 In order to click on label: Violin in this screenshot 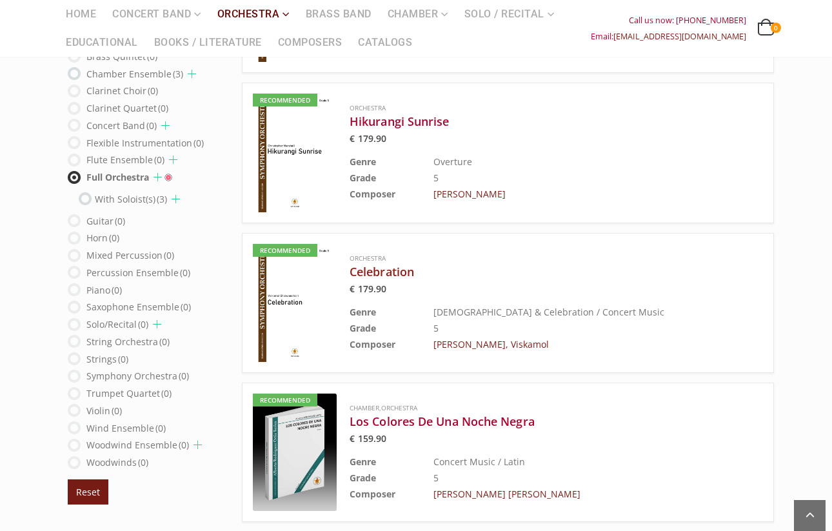, I will do `click(104, 410)`.